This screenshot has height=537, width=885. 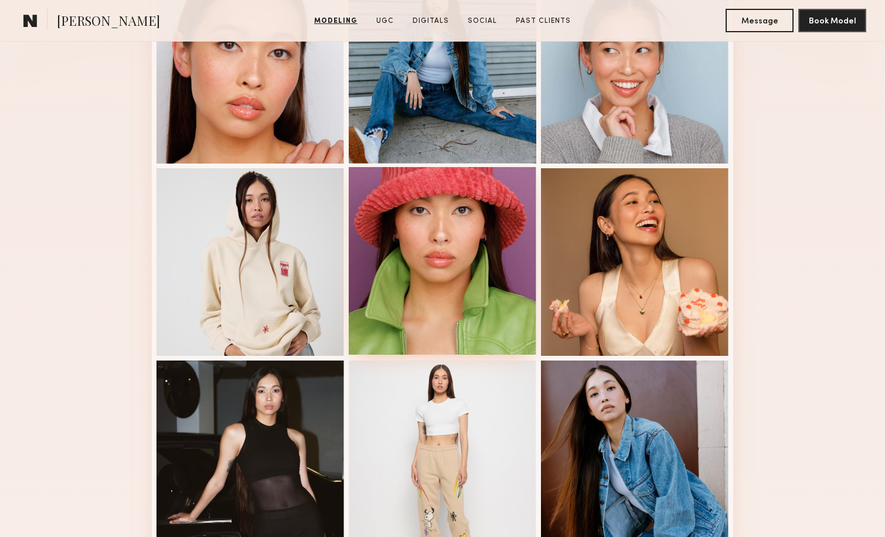 What do you see at coordinates (760, 21) in the screenshot?
I see `button: Message` at bounding box center [760, 21].